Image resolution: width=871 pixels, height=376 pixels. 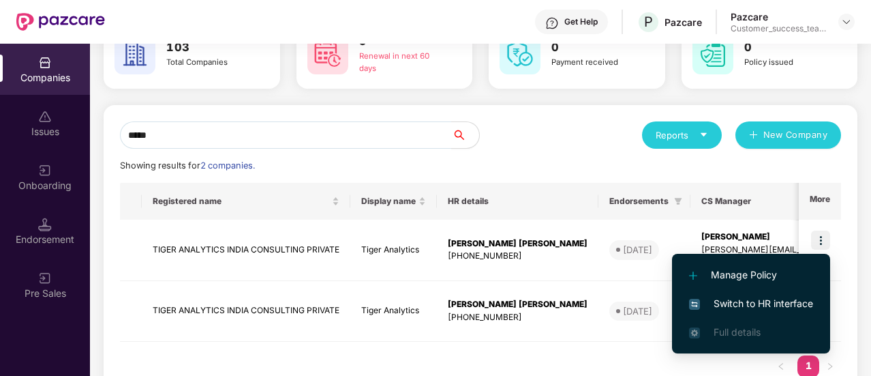 I want to click on span: 2 companies., so click(x=228, y=165).